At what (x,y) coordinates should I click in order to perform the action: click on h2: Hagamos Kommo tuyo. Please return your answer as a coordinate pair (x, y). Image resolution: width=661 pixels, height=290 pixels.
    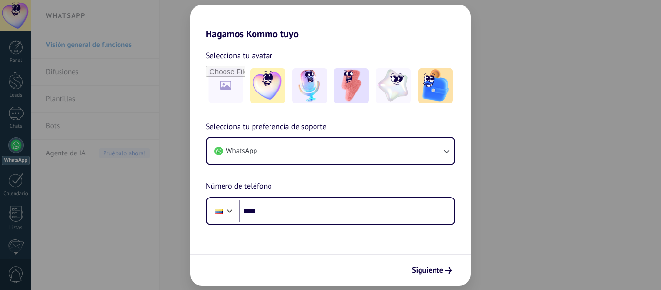
    Looking at the image, I should click on (331, 22).